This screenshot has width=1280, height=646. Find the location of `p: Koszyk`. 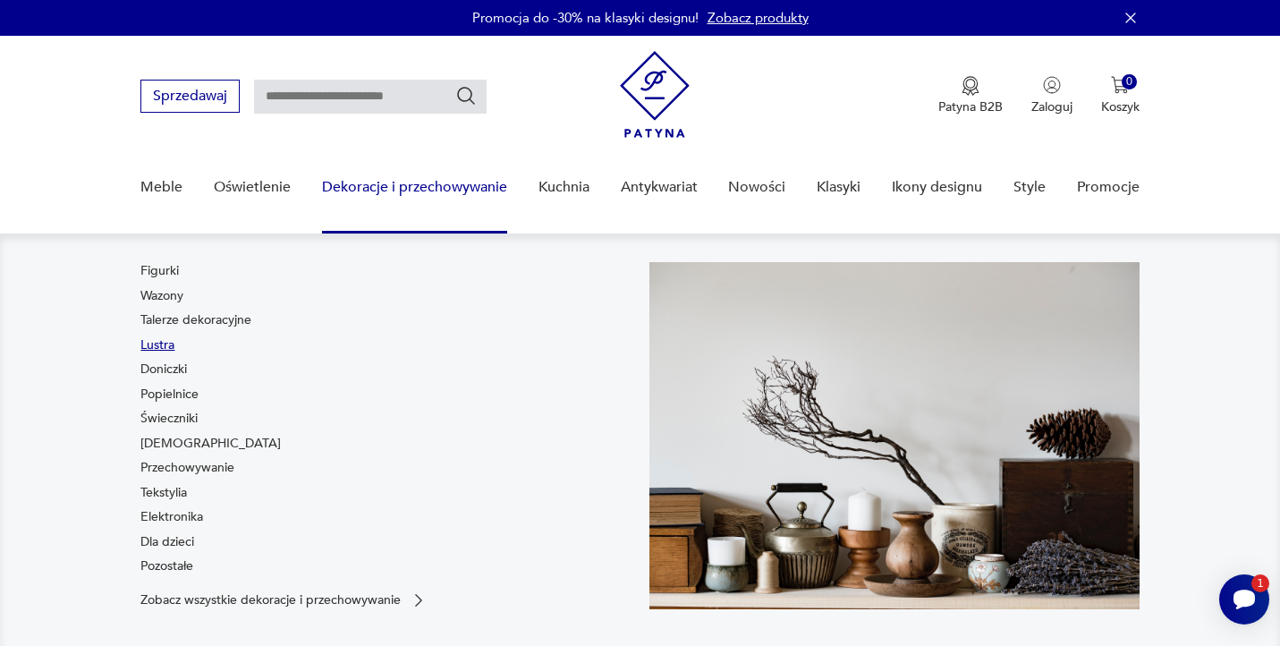

p: Koszyk is located at coordinates (1120, 106).